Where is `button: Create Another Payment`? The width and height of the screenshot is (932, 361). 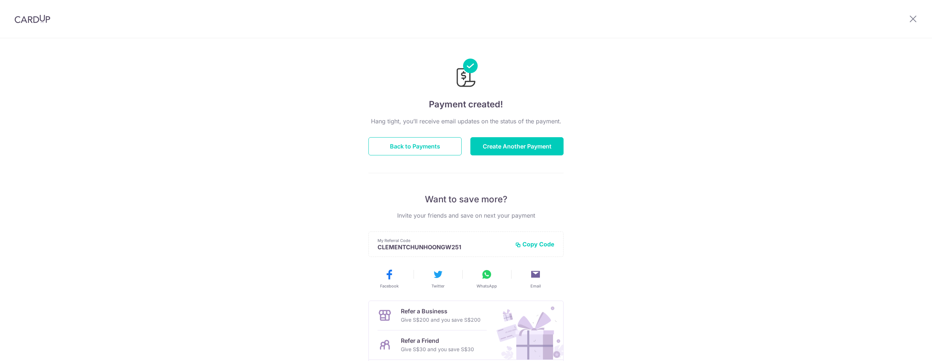
button: Create Another Payment is located at coordinates (517, 146).